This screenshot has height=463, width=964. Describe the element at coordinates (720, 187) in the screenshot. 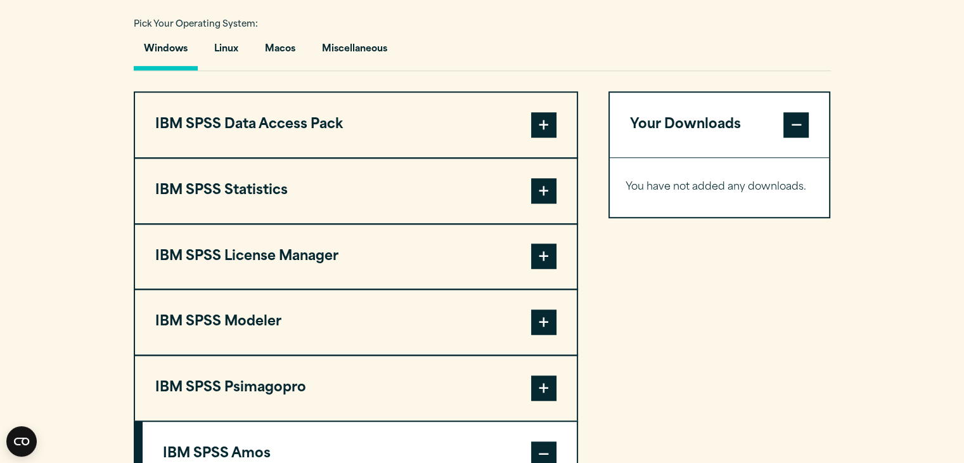

I see `div: Your Downloads` at that location.